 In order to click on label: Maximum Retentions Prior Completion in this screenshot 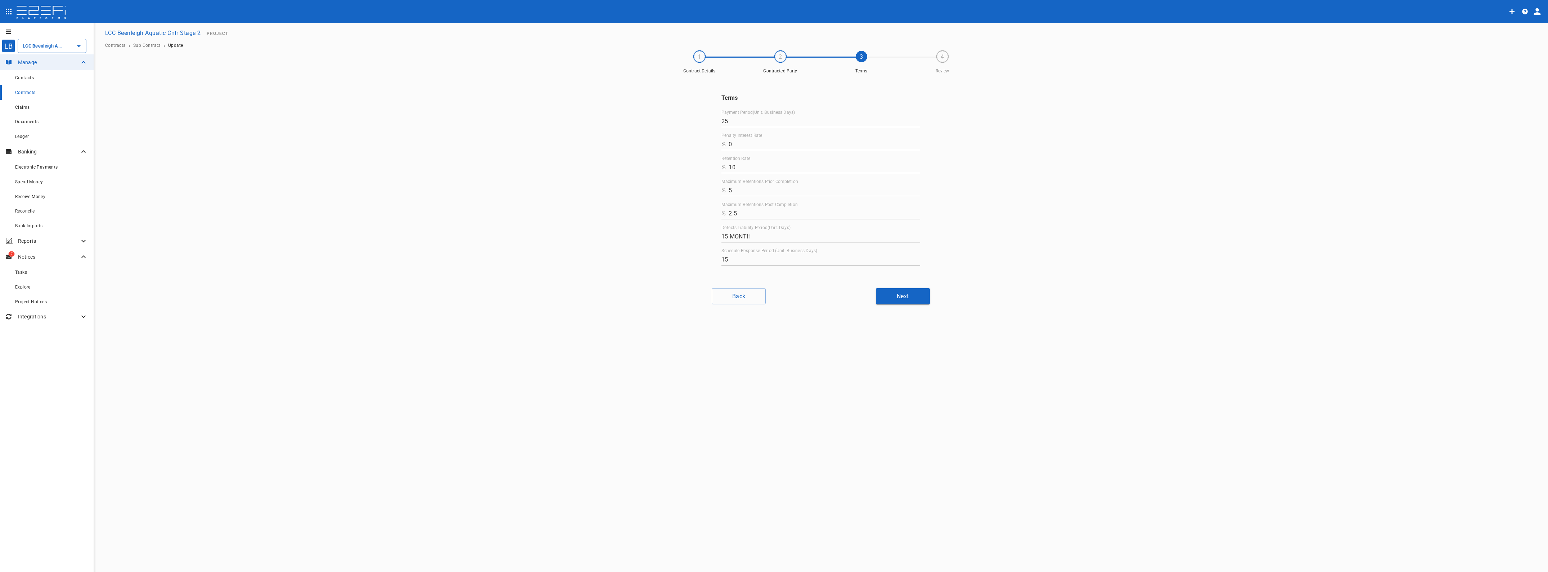, I will do `click(759, 181)`.